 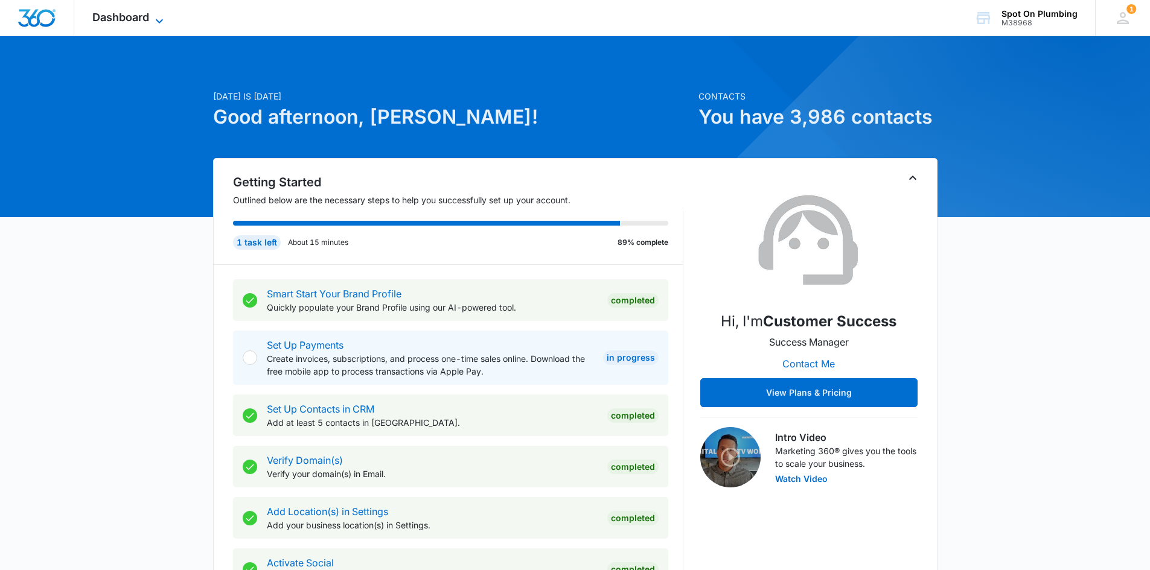 What do you see at coordinates (257, 243) in the screenshot?
I see `div: 1 task left` at bounding box center [257, 243].